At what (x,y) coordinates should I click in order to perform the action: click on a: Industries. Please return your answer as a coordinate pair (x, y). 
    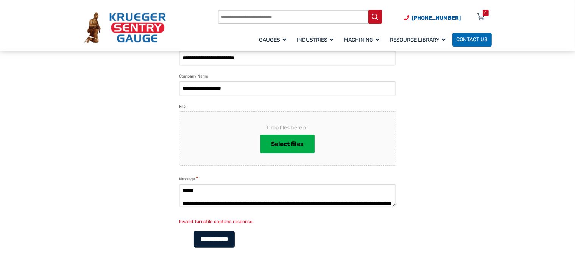
    Looking at the image, I should click on (316, 39).